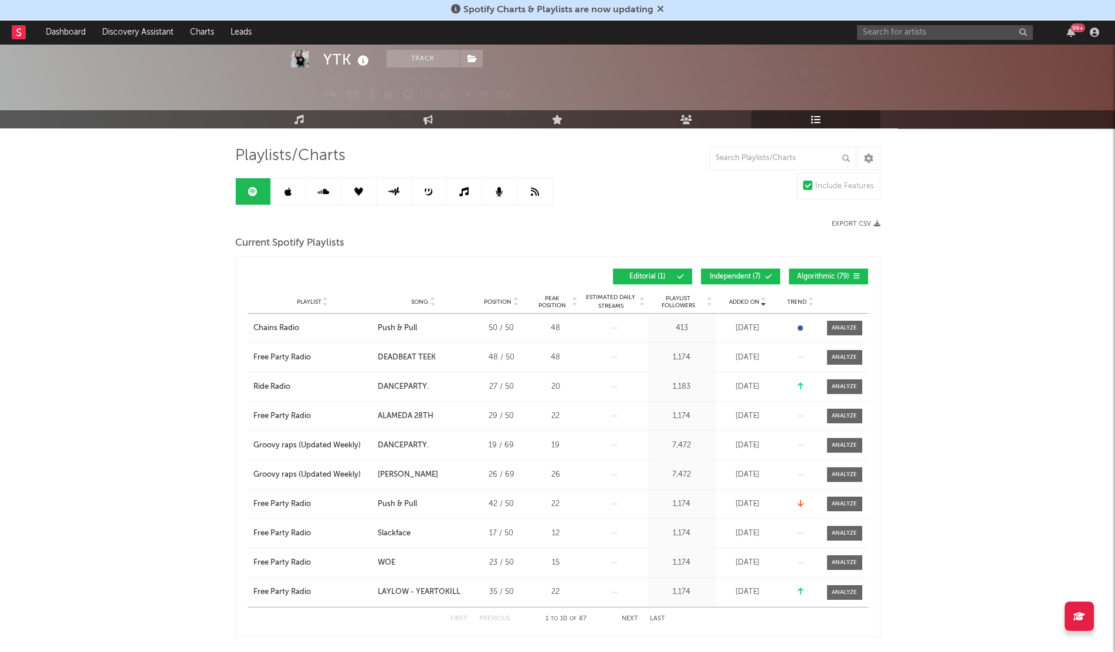 The width and height of the screenshot is (1115, 652). I want to click on div: ALAMEDA 28TH, so click(405, 417).